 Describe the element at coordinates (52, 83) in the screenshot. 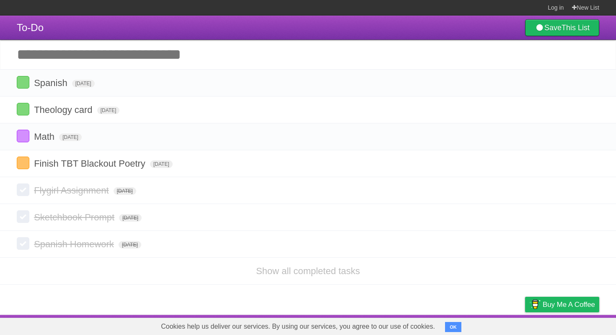

I see `span: Spanish` at that location.